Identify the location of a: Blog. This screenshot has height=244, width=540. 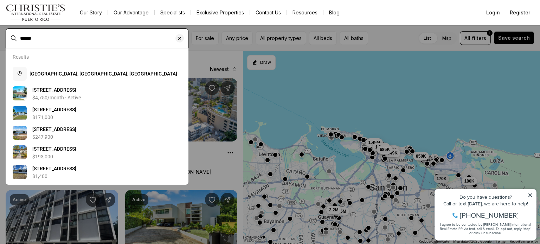
(335, 13).